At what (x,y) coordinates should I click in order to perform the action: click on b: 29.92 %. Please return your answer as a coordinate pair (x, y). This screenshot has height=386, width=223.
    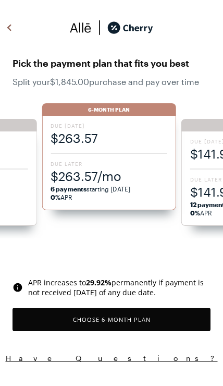
    Looking at the image, I should click on (99, 282).